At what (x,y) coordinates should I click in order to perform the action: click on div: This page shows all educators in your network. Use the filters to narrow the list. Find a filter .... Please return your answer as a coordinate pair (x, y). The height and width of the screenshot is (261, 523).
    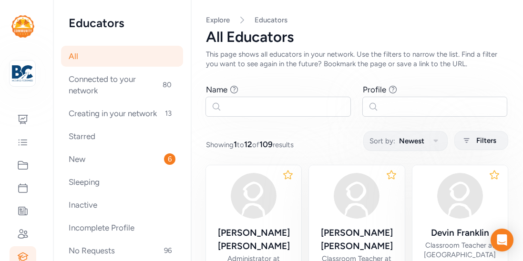
    Looking at the image, I should click on (356, 59).